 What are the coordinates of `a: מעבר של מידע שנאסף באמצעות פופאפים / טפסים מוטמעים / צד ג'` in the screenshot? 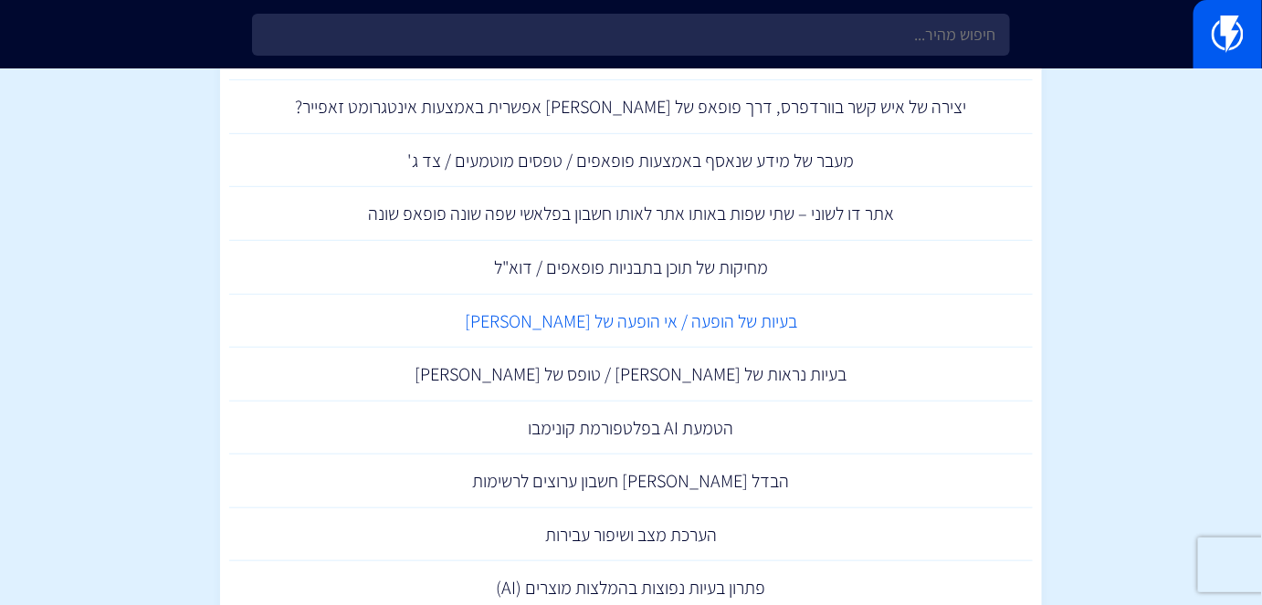 It's located at (631, 161).